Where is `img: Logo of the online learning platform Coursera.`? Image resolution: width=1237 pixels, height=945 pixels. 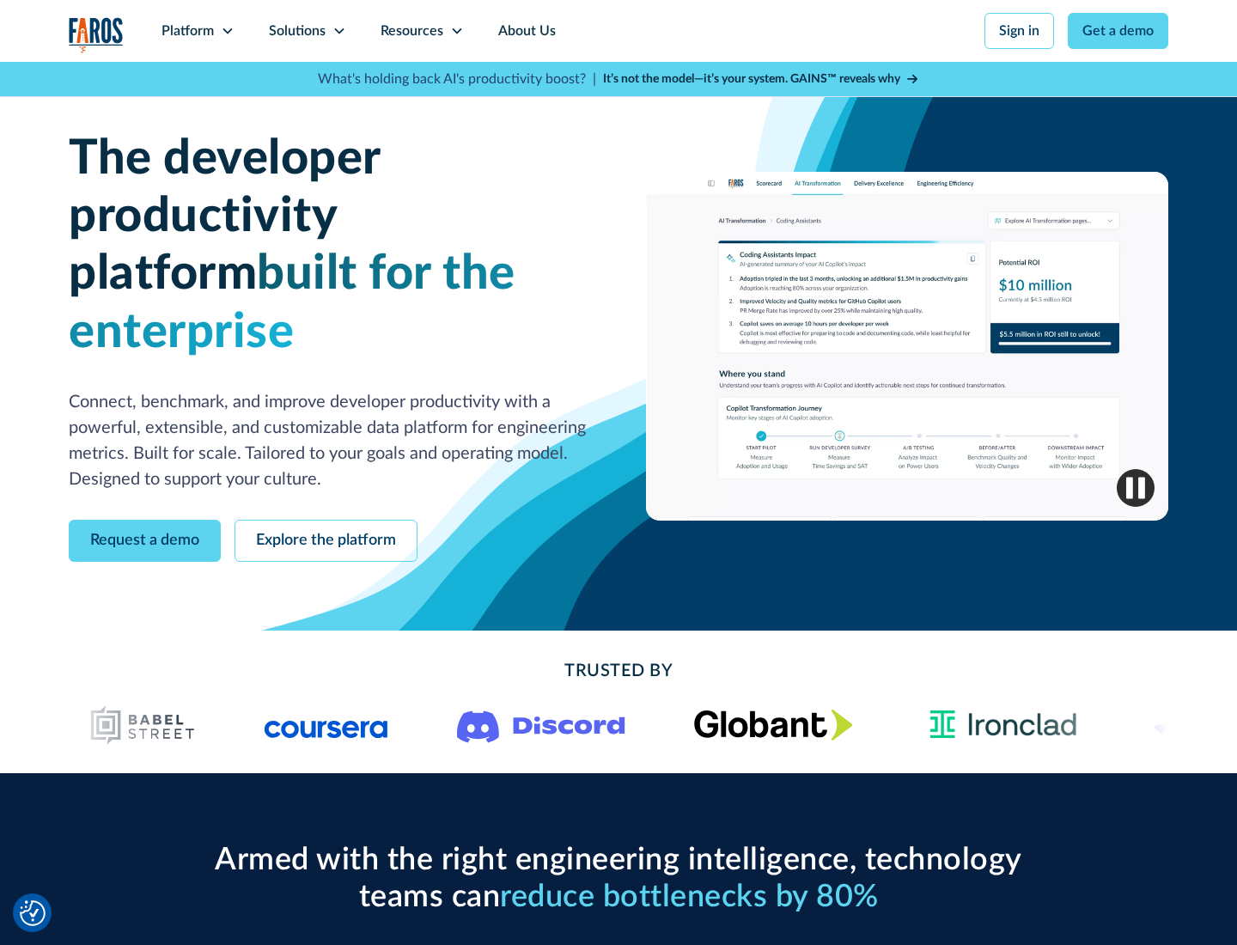
img: Logo of the online learning platform Coursera. is located at coordinates (326, 725).